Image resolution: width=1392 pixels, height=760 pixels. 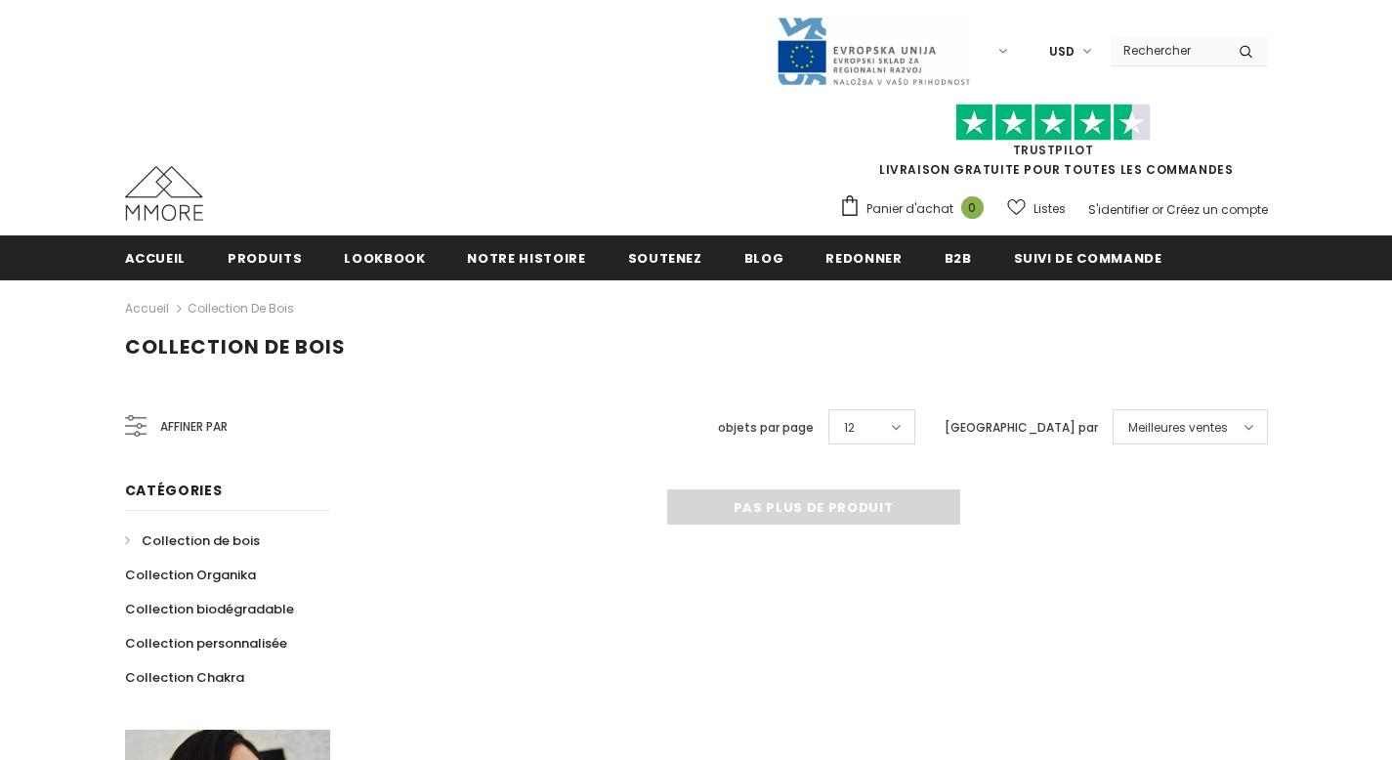 I want to click on span: Collection personnalisée, so click(x=206, y=643).